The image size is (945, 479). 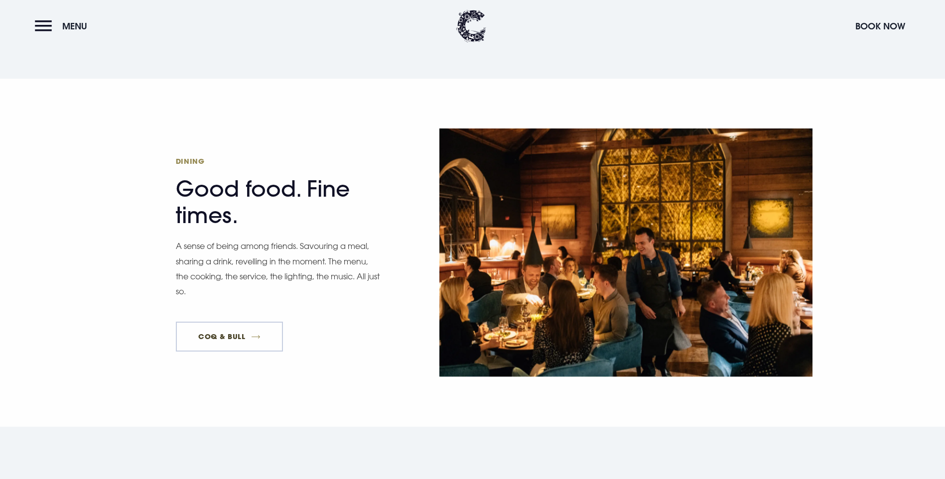 What do you see at coordinates (63, 26) in the screenshot?
I see `button: Menu` at bounding box center [63, 26].